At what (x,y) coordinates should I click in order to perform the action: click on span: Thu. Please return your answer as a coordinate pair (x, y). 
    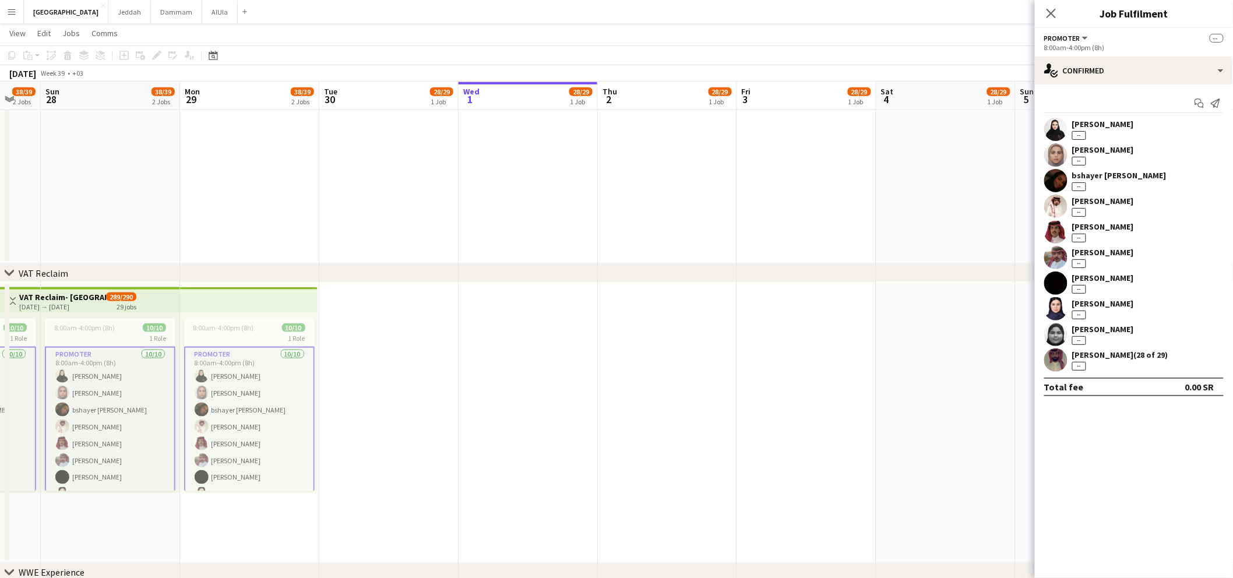
    Looking at the image, I should click on (610, 91).